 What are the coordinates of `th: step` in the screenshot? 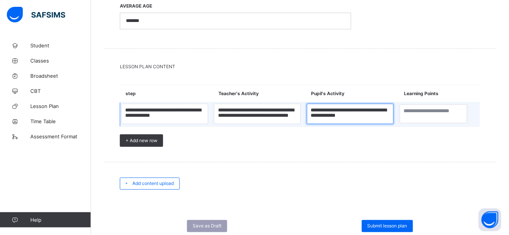 It's located at (167, 94).